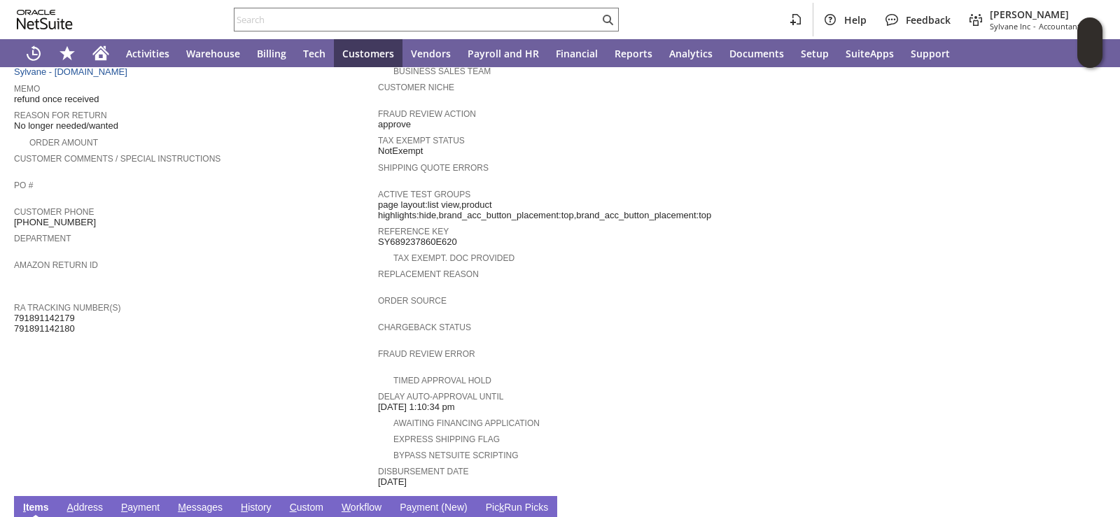 This screenshot has height=517, width=1120. I want to click on span: Sylvane Inc, so click(1010, 26).